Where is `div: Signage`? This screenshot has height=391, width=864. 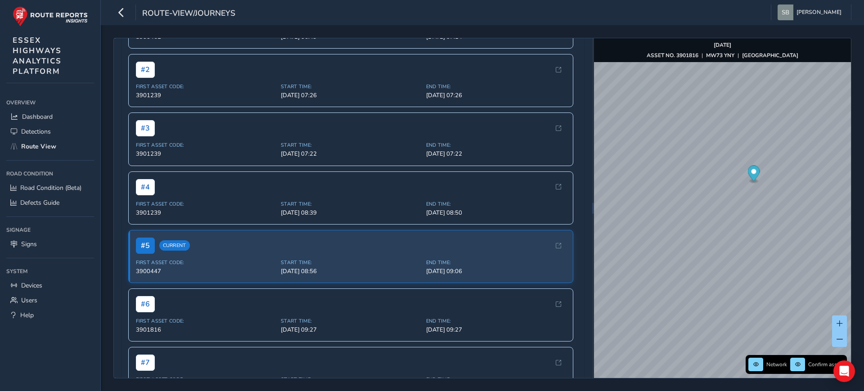
div: Signage is located at coordinates (50, 230).